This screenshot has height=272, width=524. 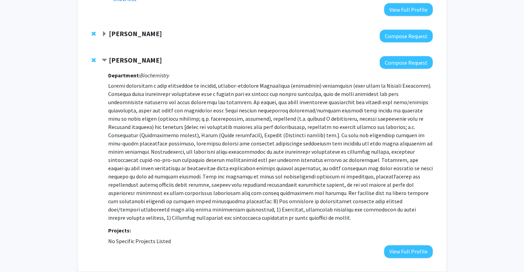 I want to click on strong: Projects:, so click(x=120, y=231).